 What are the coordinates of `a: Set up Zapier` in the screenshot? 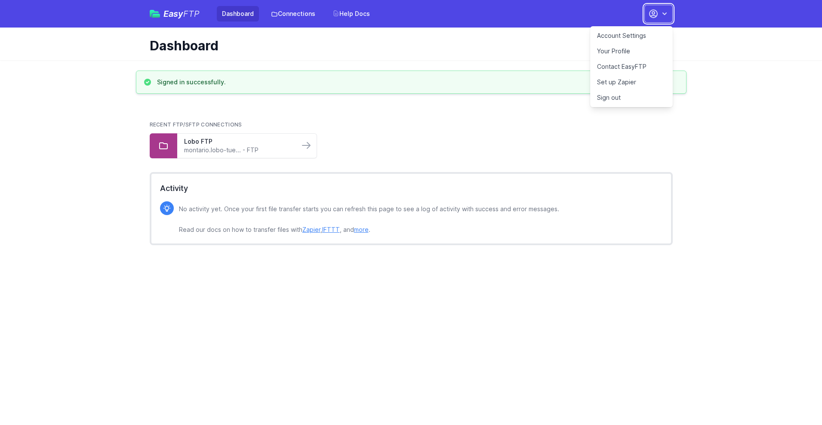 It's located at (632, 82).